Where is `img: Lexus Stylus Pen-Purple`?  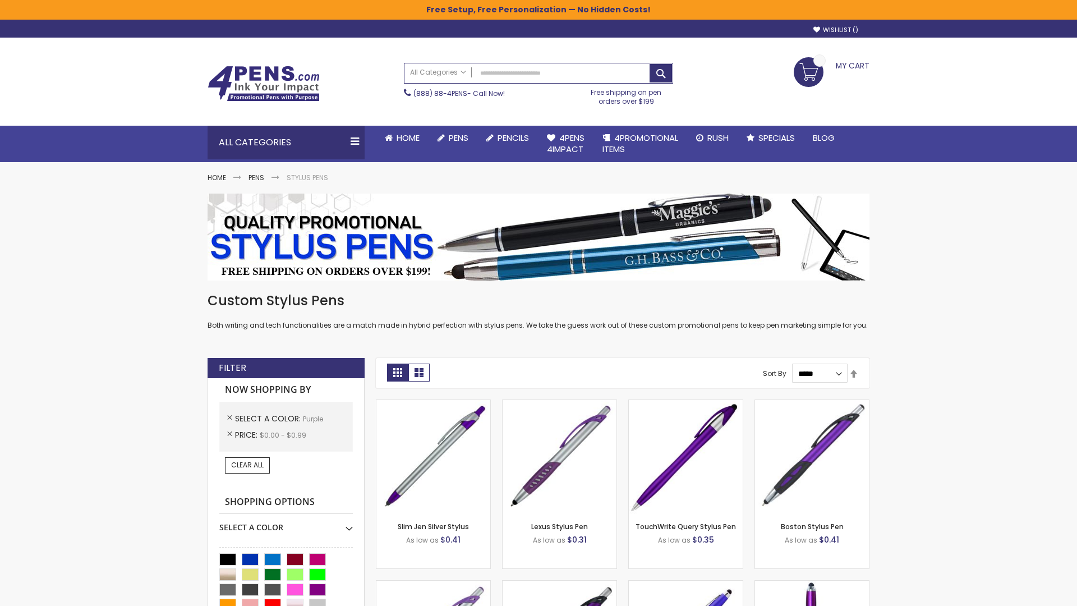
img: Lexus Stylus Pen-Purple is located at coordinates (560, 457).